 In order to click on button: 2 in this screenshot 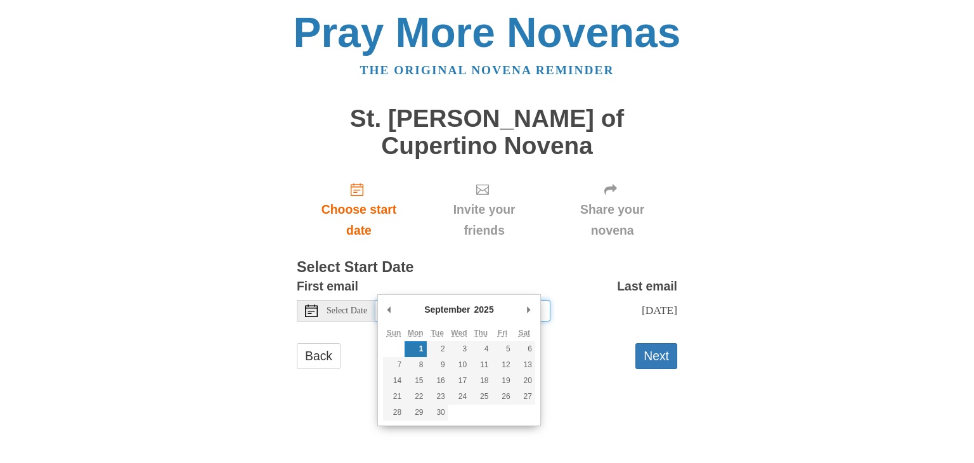, I will do `click(437, 349)`.